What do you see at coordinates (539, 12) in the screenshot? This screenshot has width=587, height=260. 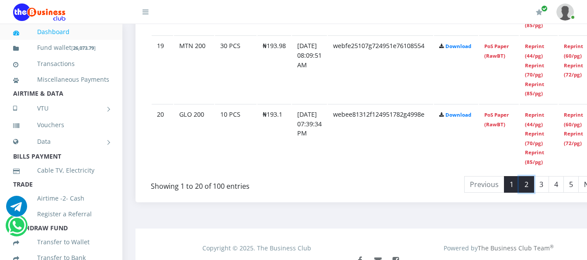 I see `i: Renew/Upgrade Subscription` at bounding box center [539, 12].